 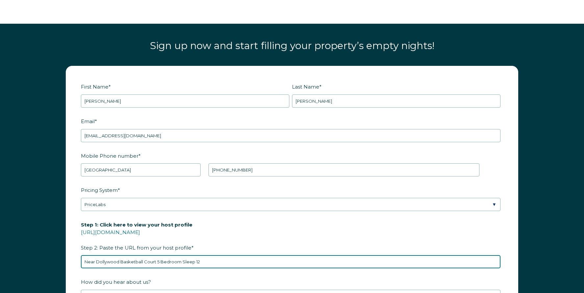 I want to click on span: How did you hear about us?, so click(x=116, y=281).